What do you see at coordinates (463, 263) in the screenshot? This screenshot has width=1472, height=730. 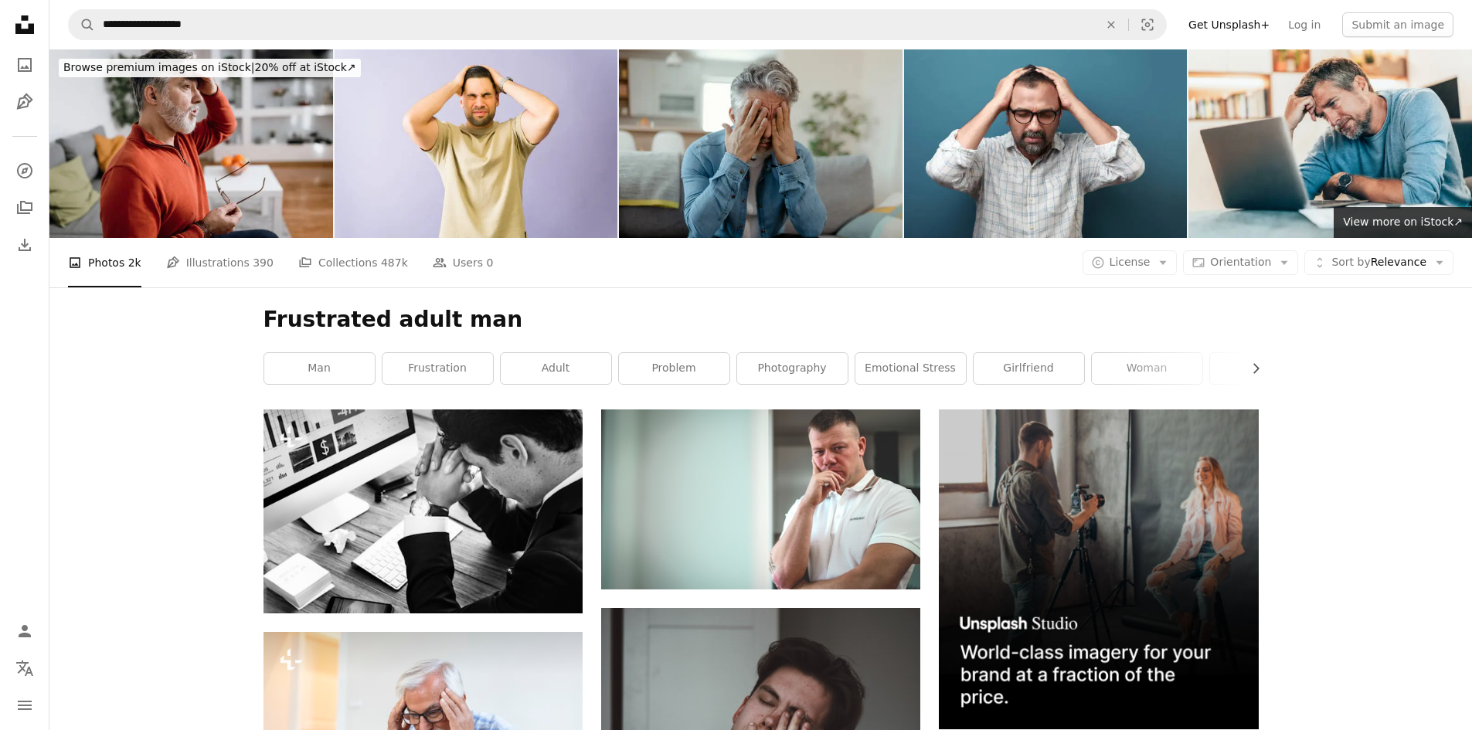 I see `a: Users 0` at bounding box center [463, 263].